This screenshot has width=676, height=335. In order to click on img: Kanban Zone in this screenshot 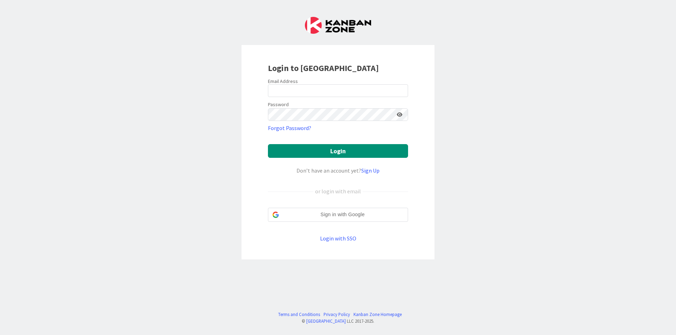, I will do `click(338, 25)`.